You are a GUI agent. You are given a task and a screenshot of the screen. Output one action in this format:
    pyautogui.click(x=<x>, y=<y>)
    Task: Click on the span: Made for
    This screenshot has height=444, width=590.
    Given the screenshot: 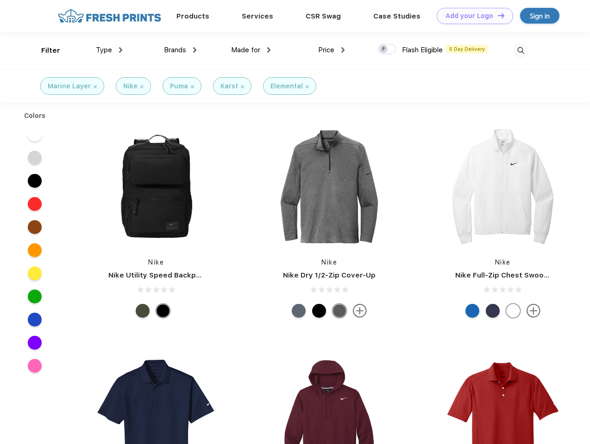 What is the action you would take?
    pyautogui.click(x=245, y=50)
    